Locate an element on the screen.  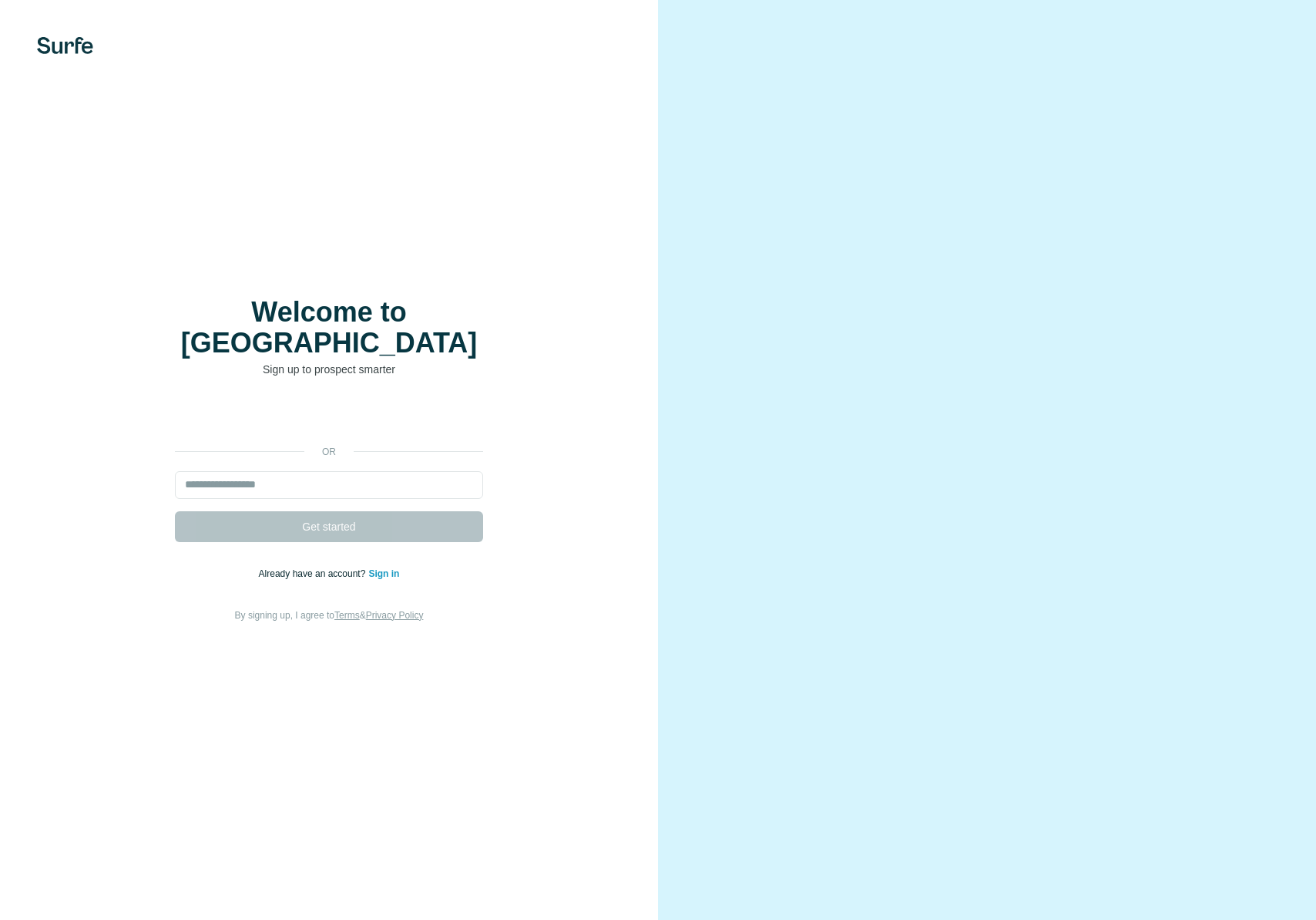
span: Already have an account? is located at coordinates (314, 574).